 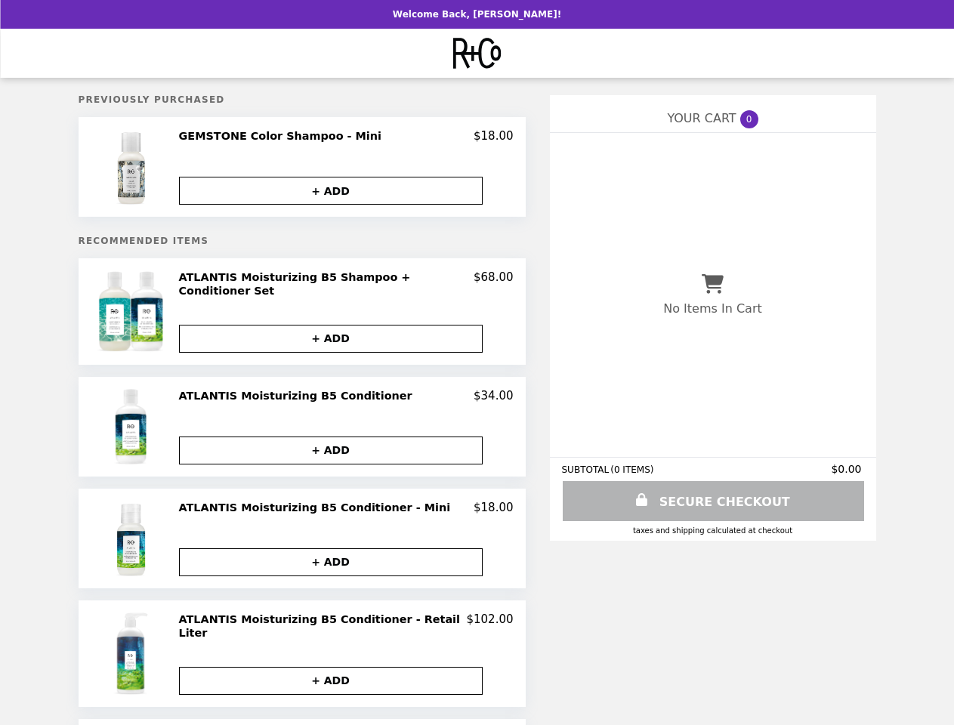 I want to click on p: $102.00, so click(x=489, y=626).